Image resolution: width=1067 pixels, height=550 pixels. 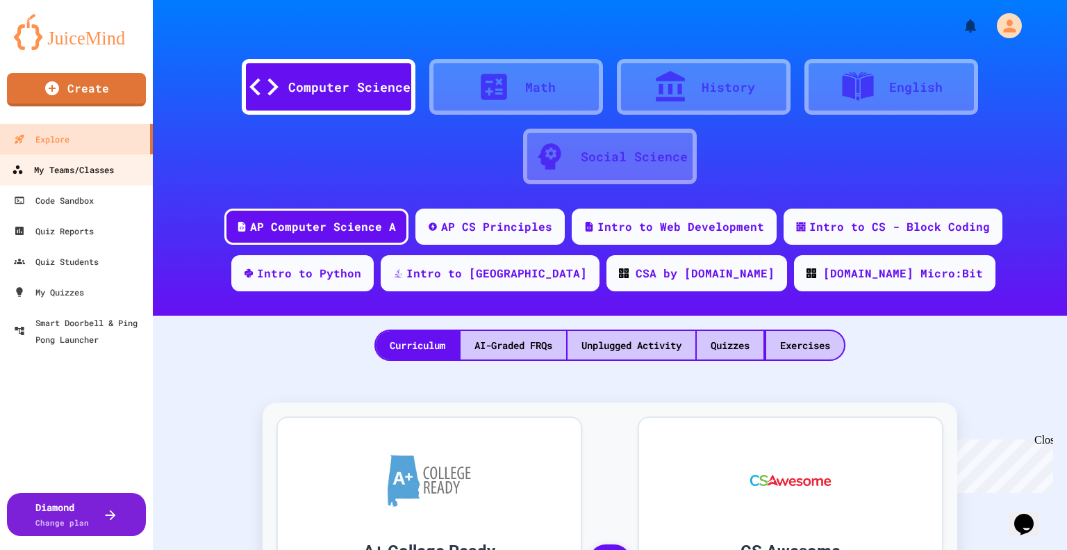 I want to click on div: Unplugged Activity, so click(x=632, y=345).